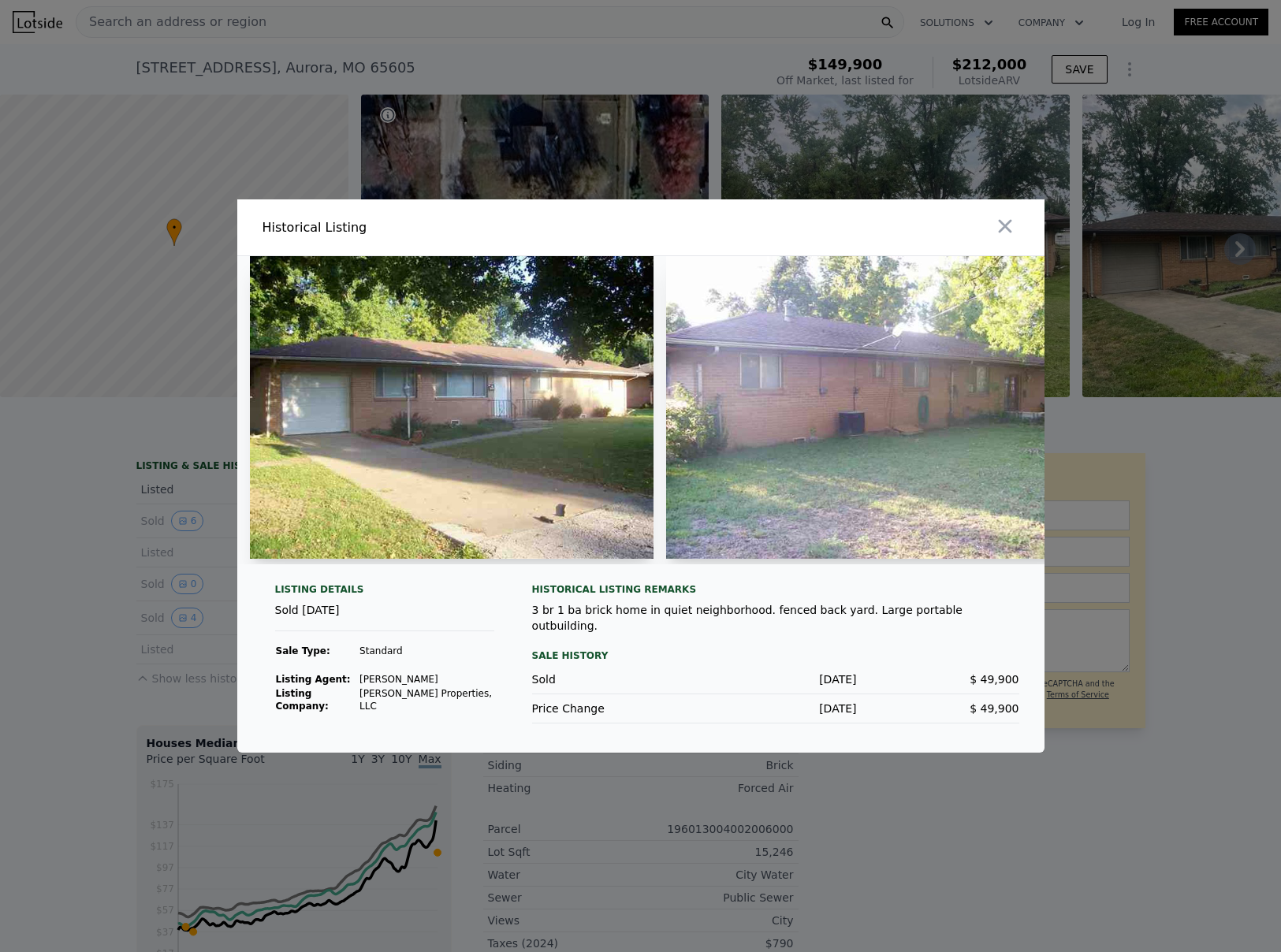 The height and width of the screenshot is (952, 1281). What do you see at coordinates (448, 227) in the screenshot?
I see `div: Historical Listing` at bounding box center [448, 227].